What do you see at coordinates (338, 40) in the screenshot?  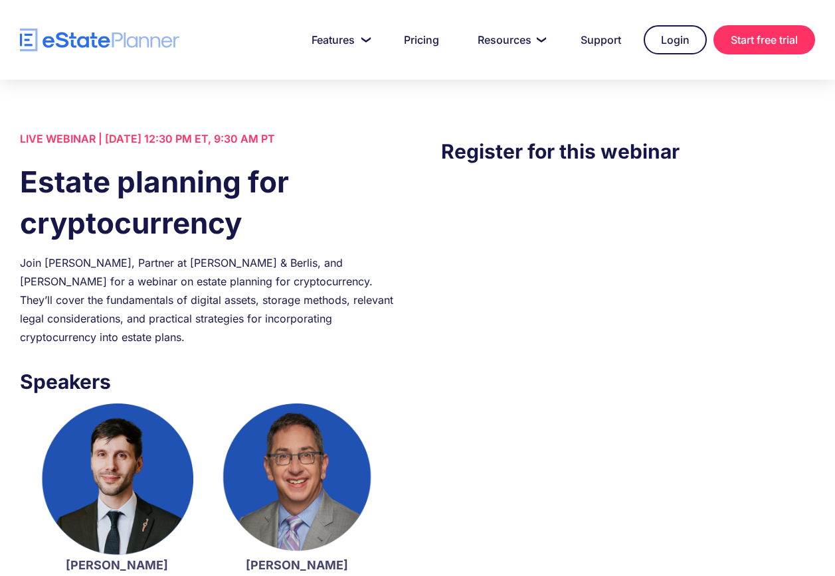 I see `a: Features` at bounding box center [338, 40].